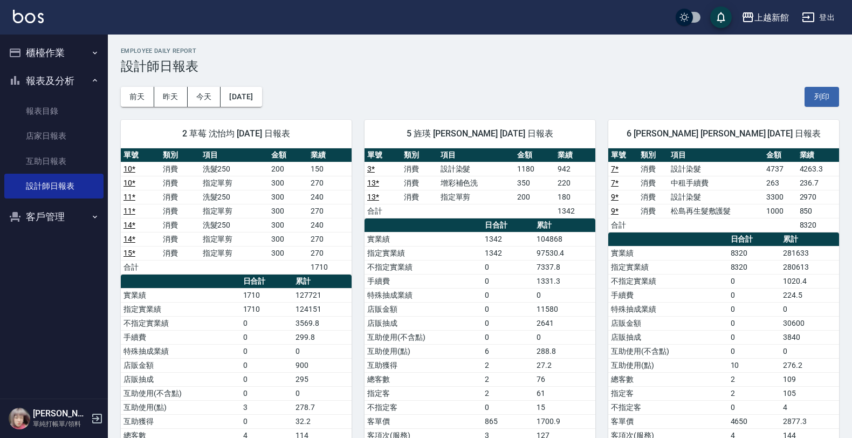 The width and height of the screenshot is (852, 438). Describe the element at coordinates (54, 111) in the screenshot. I see `a: 報表目錄` at that location.